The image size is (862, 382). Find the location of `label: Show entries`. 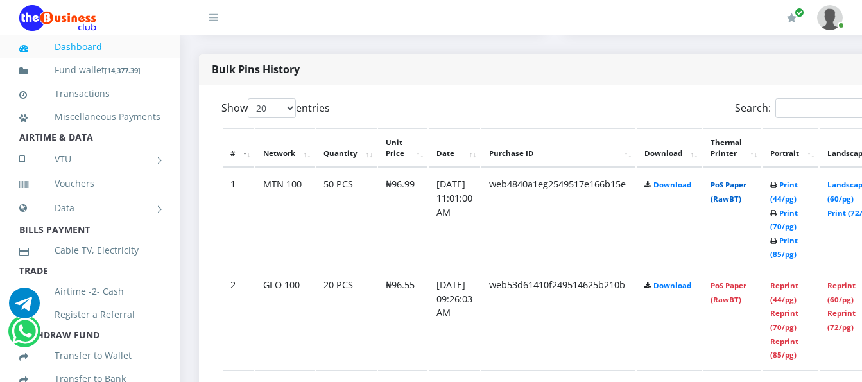

label: Show entries is located at coordinates (276, 108).